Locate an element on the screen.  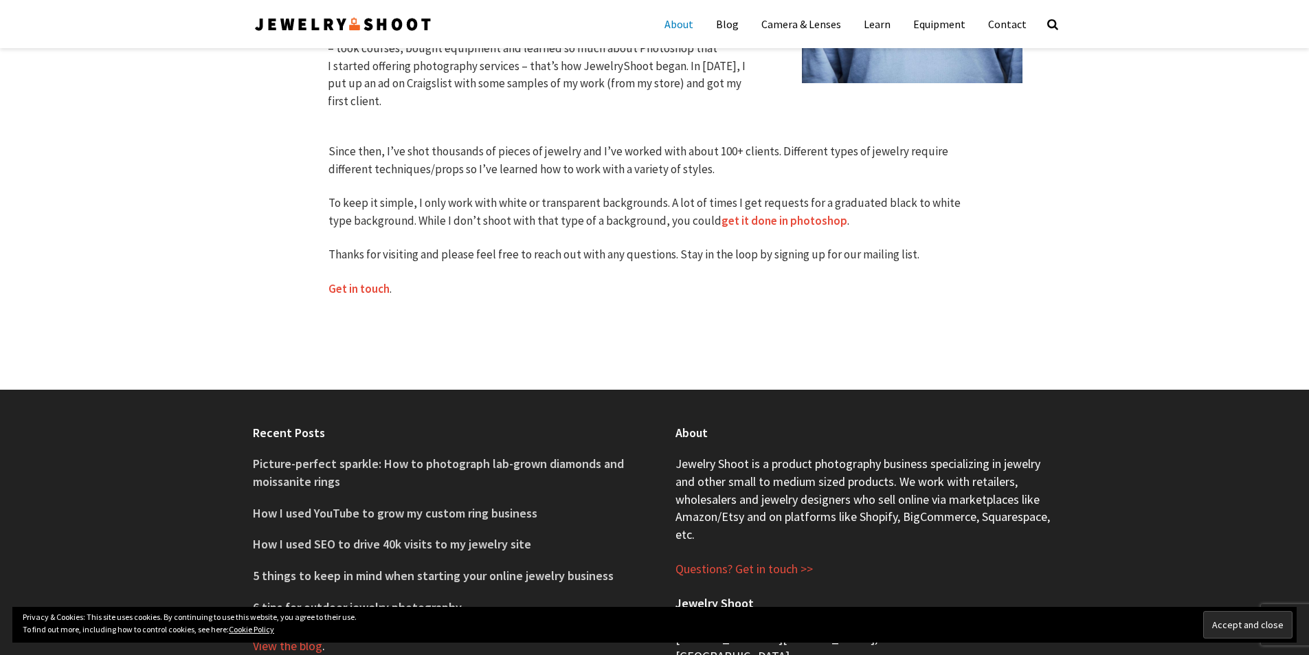
h4: About is located at coordinates (866, 432).